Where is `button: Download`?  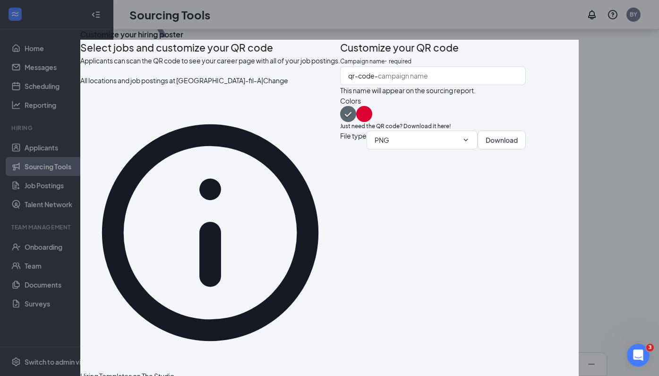 button: Download is located at coordinates (502, 140).